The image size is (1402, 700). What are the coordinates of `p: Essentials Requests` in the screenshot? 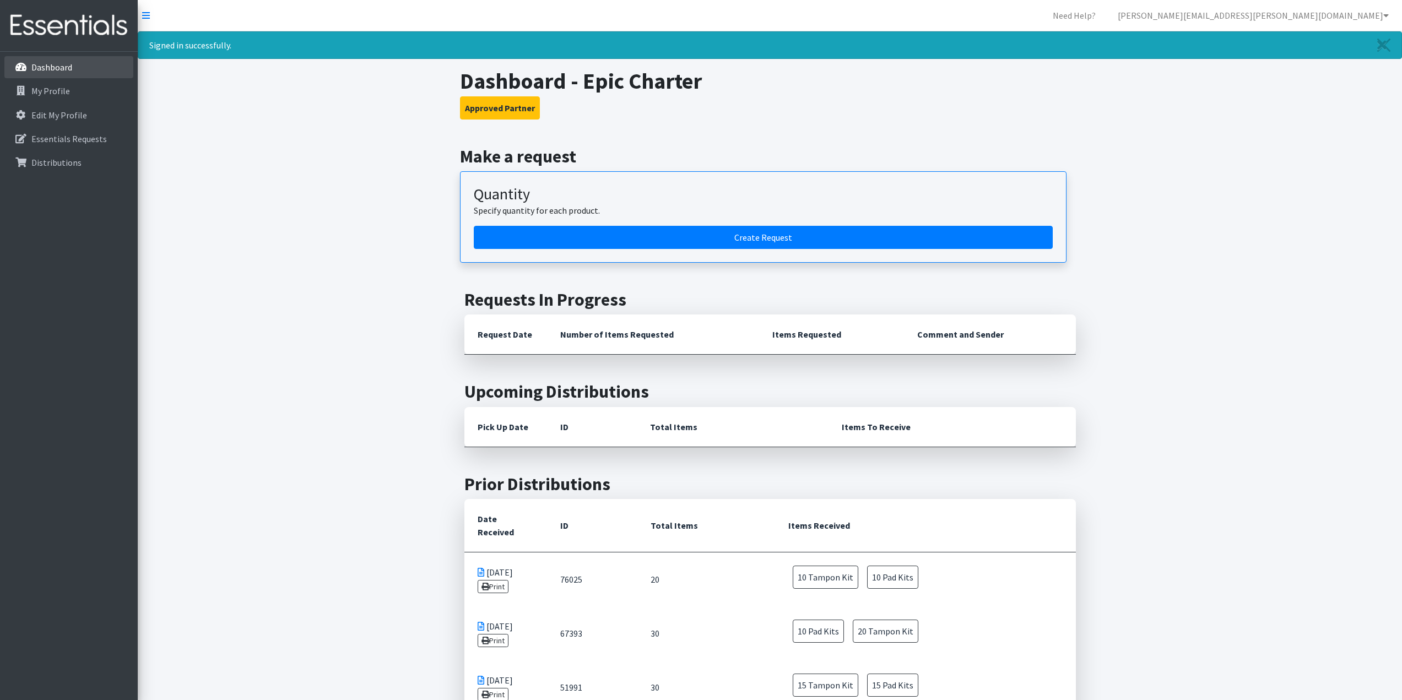 It's located at (69, 139).